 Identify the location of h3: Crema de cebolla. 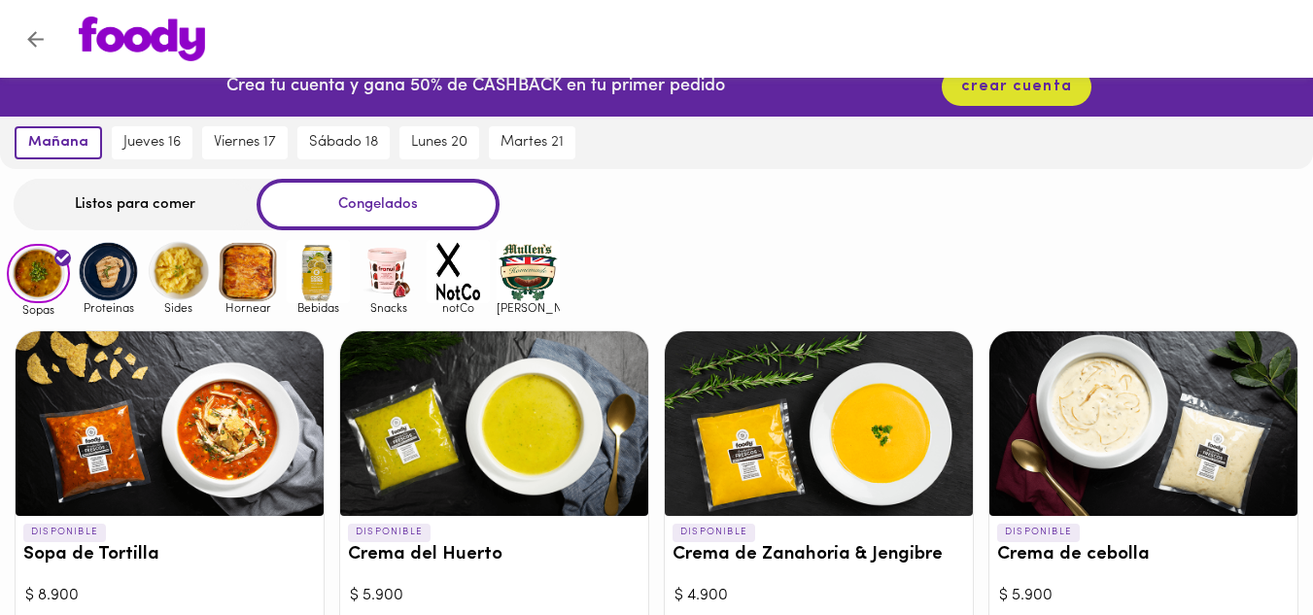
(1143, 555).